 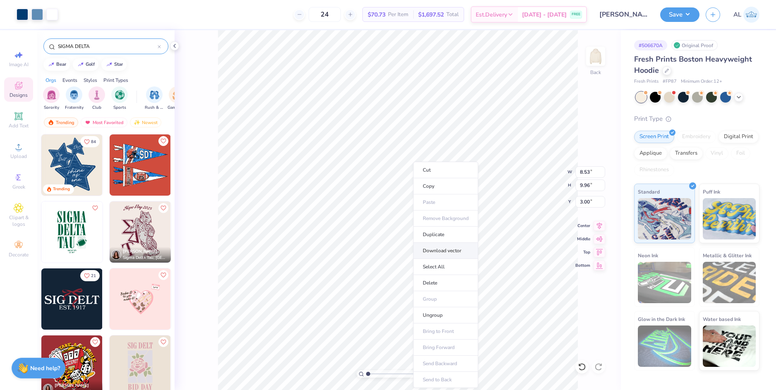 I want to click on div: Vinyl, so click(x=717, y=153).